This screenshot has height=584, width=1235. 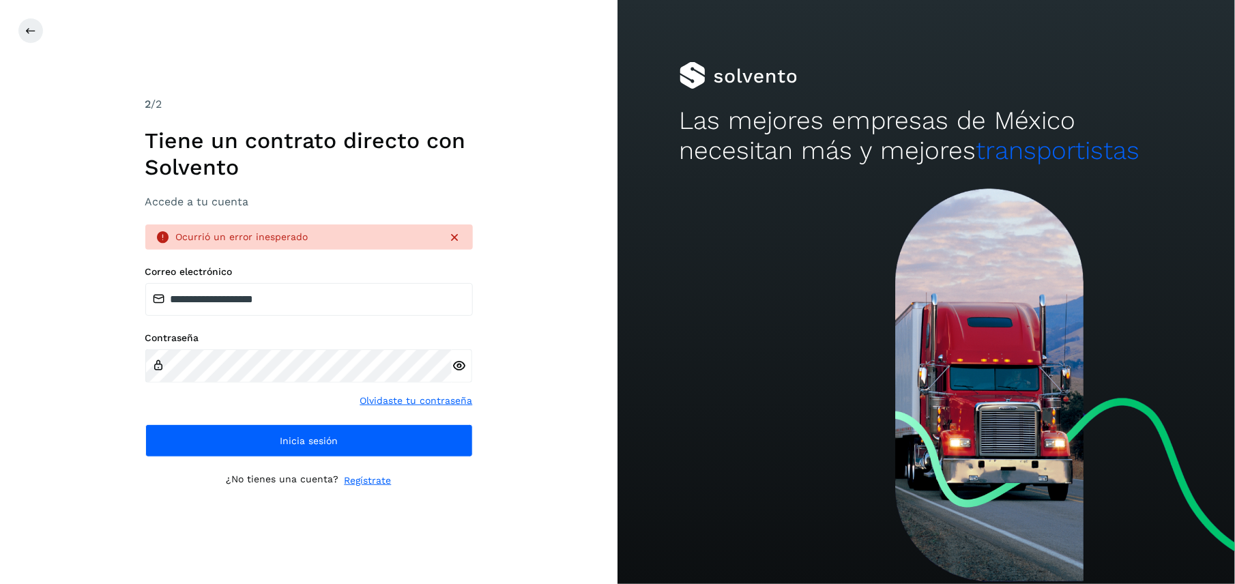 What do you see at coordinates (368, 480) in the screenshot?
I see `a: Regístrate` at bounding box center [368, 480].